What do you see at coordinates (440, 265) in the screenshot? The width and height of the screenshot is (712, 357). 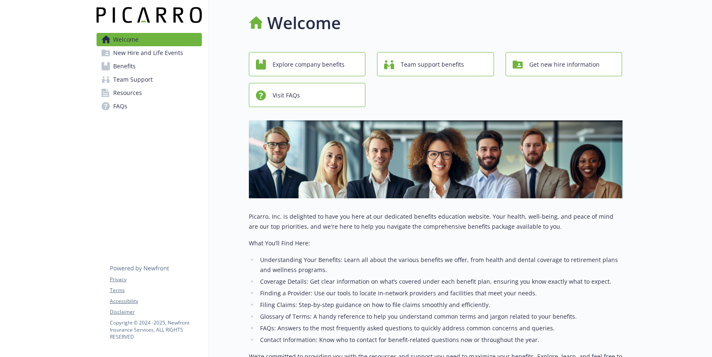 I see `li: Understanding Your Benefits: Learn all about the various benefits we offer, from health and denta...` at bounding box center [440, 265].